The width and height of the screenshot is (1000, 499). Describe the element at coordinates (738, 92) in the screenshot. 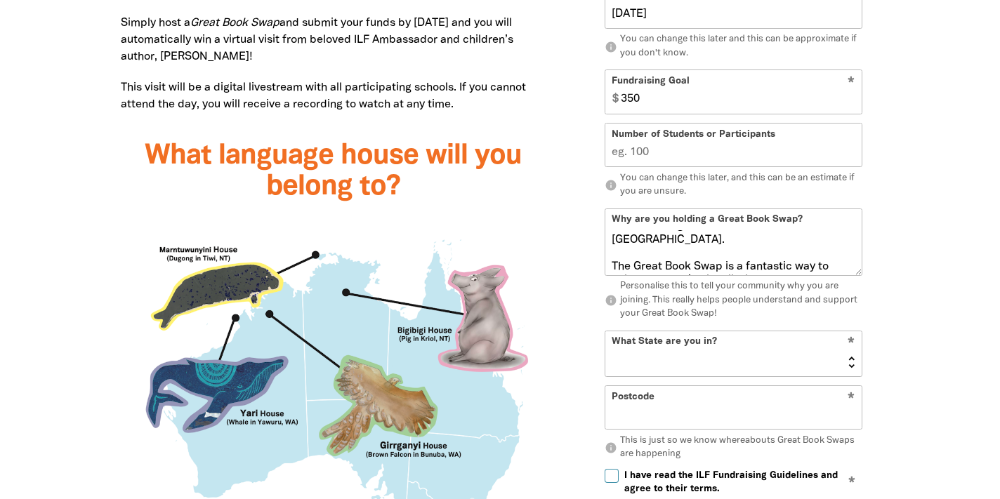

I see `input: eg. 350` at that location.